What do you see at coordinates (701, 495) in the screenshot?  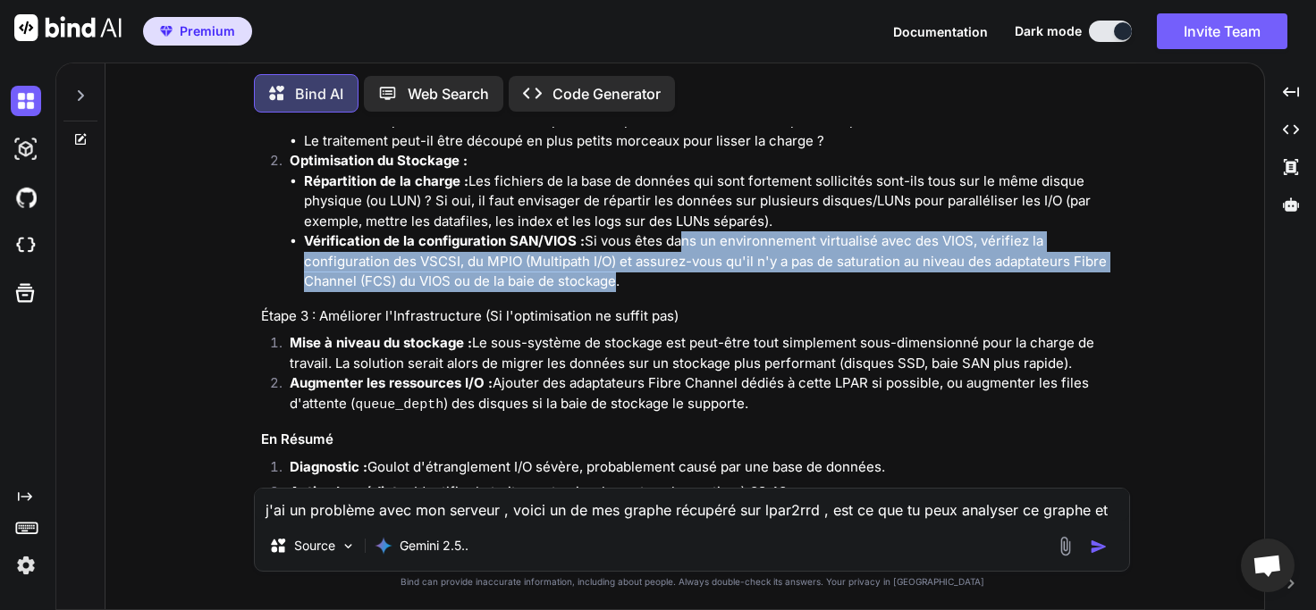 I see `li: Identifier le traitement qui se lance tous les matins à 08:40.` at bounding box center [701, 495].